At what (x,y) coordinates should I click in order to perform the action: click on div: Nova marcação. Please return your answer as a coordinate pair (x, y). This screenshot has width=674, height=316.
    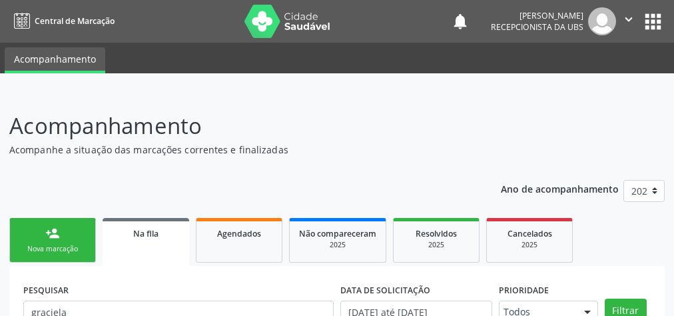
    Looking at the image, I should click on (53, 249).